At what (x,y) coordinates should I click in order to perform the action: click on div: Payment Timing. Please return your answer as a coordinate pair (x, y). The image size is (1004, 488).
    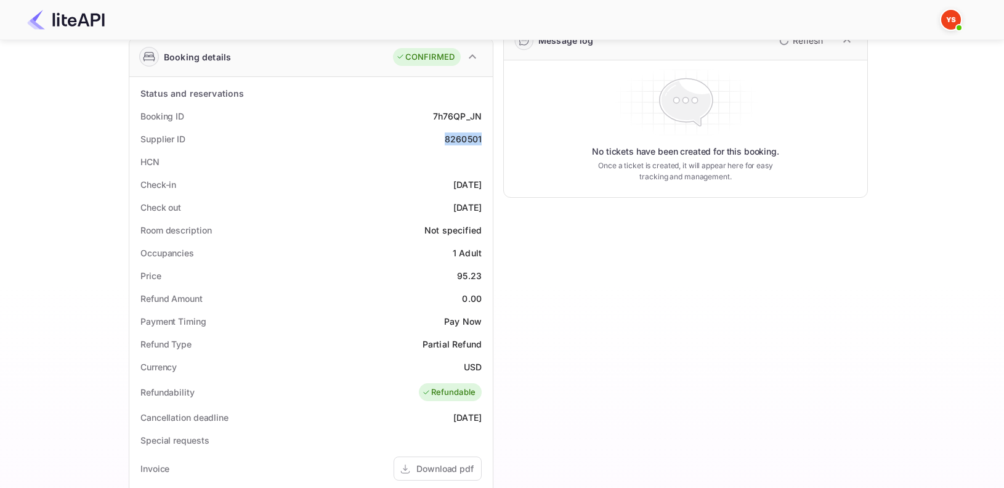
    Looking at the image, I should click on (173, 321).